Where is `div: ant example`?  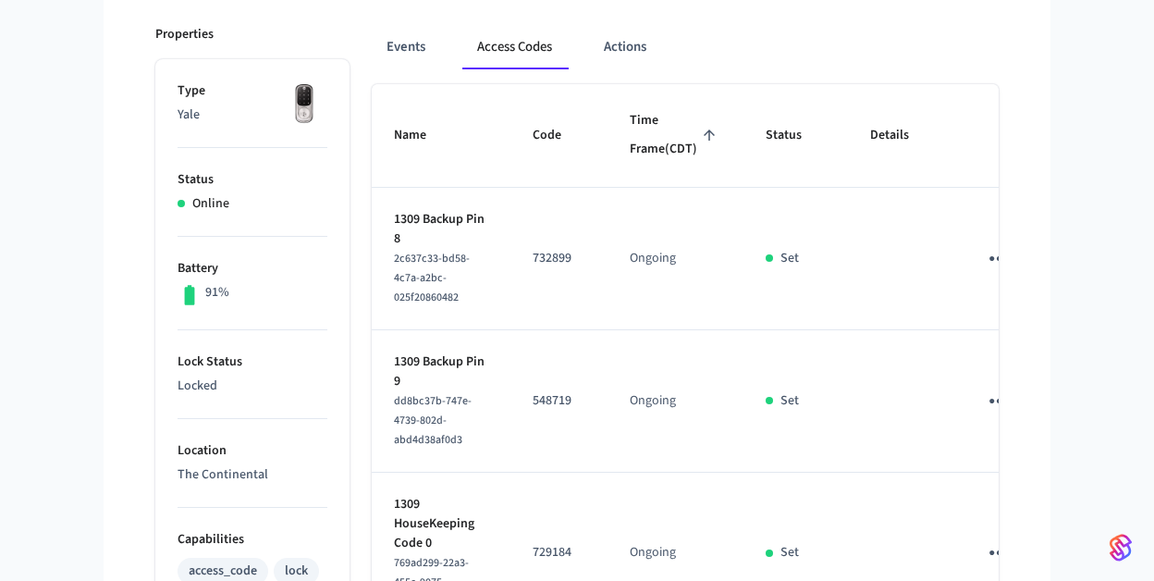
div: ant example is located at coordinates (685, 47).